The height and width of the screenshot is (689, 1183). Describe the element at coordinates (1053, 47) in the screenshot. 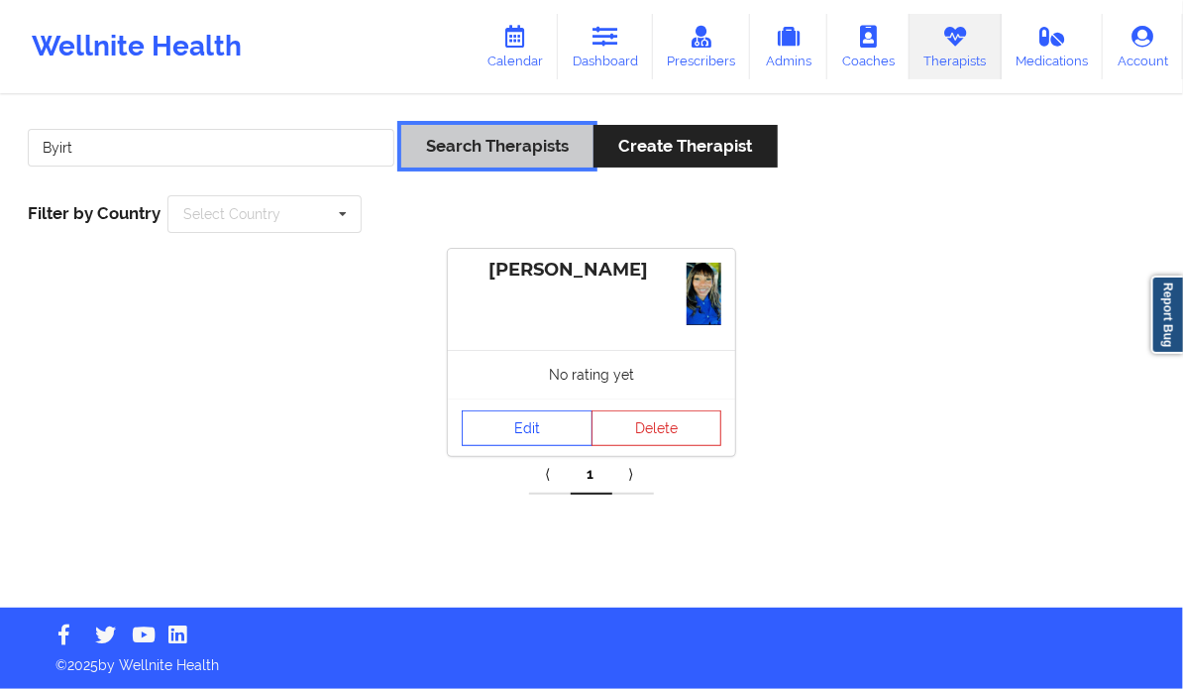

I see `a: Medications` at that location.